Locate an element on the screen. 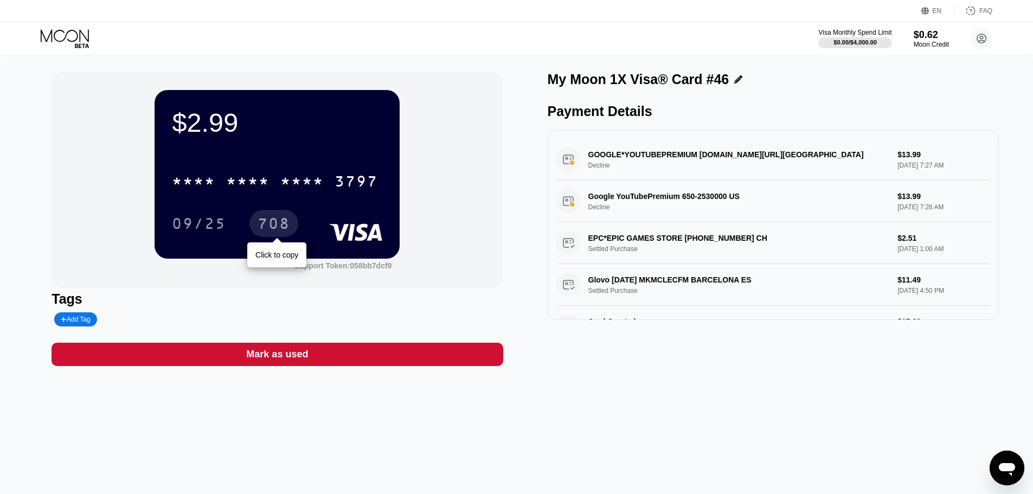  div: $0.62 is located at coordinates (931, 35).